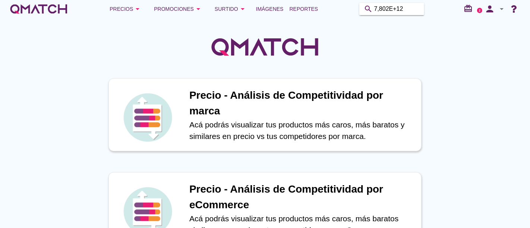  What do you see at coordinates (489, 9) in the screenshot?
I see `i: person` at bounding box center [489, 9].